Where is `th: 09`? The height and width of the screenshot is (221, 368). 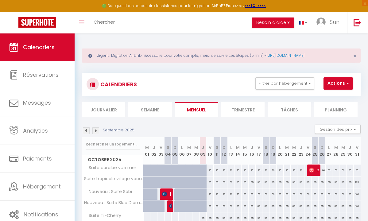
th: 09 is located at coordinates (203, 151).